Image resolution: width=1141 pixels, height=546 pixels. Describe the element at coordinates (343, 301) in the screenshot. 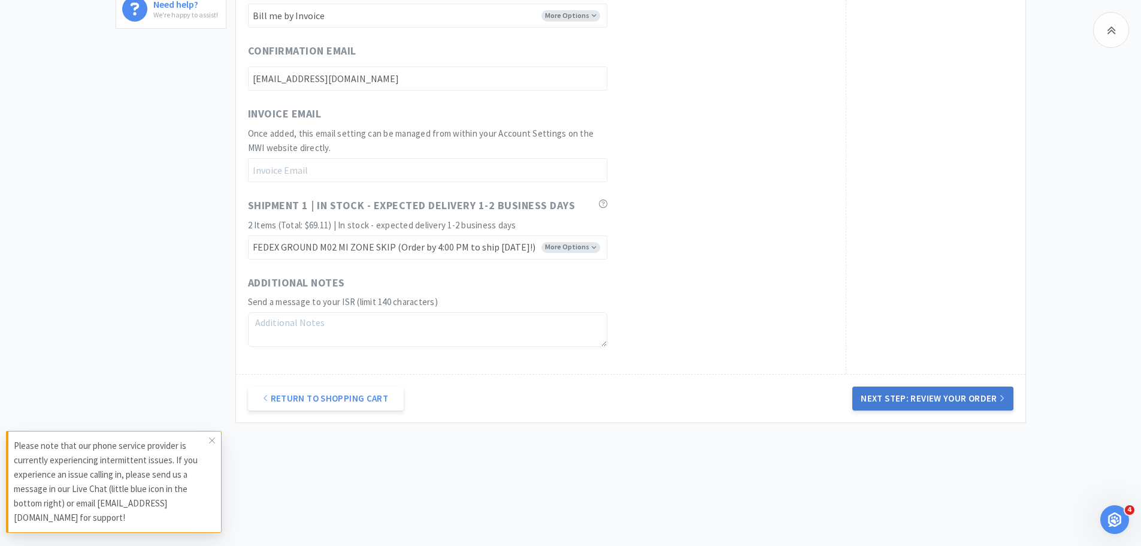

I see `span: Send a message to your ISR (limit 140 characters)` at that location.